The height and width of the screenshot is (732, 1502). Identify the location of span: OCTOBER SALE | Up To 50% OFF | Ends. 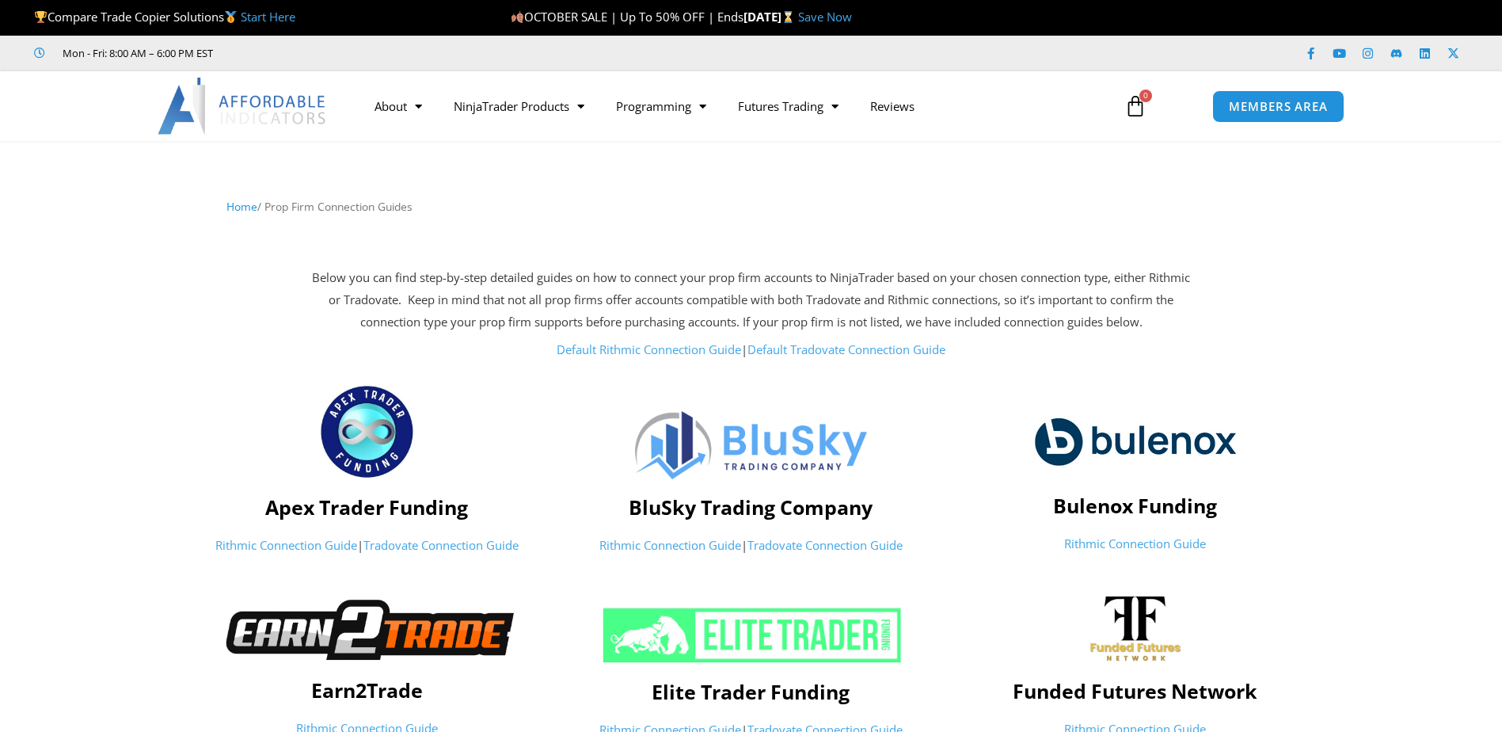
(627, 17).